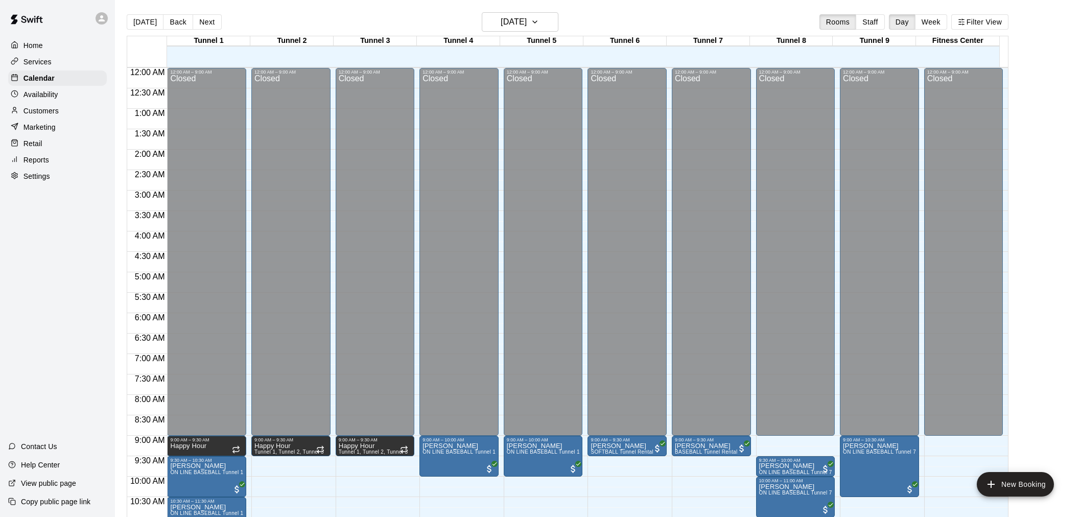  I want to click on p: View public page, so click(49, 483).